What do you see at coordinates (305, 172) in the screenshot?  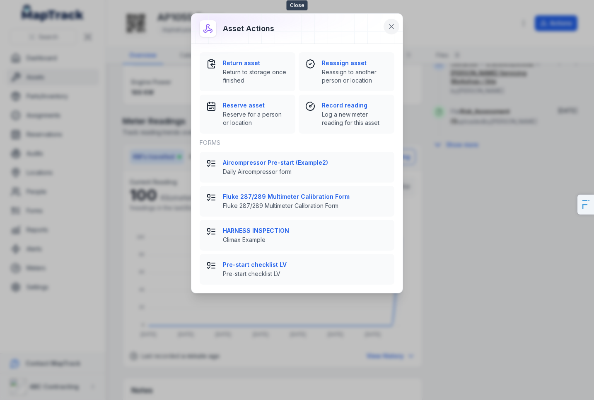 I see `span: Daily Aircompressor form` at bounding box center [305, 172].